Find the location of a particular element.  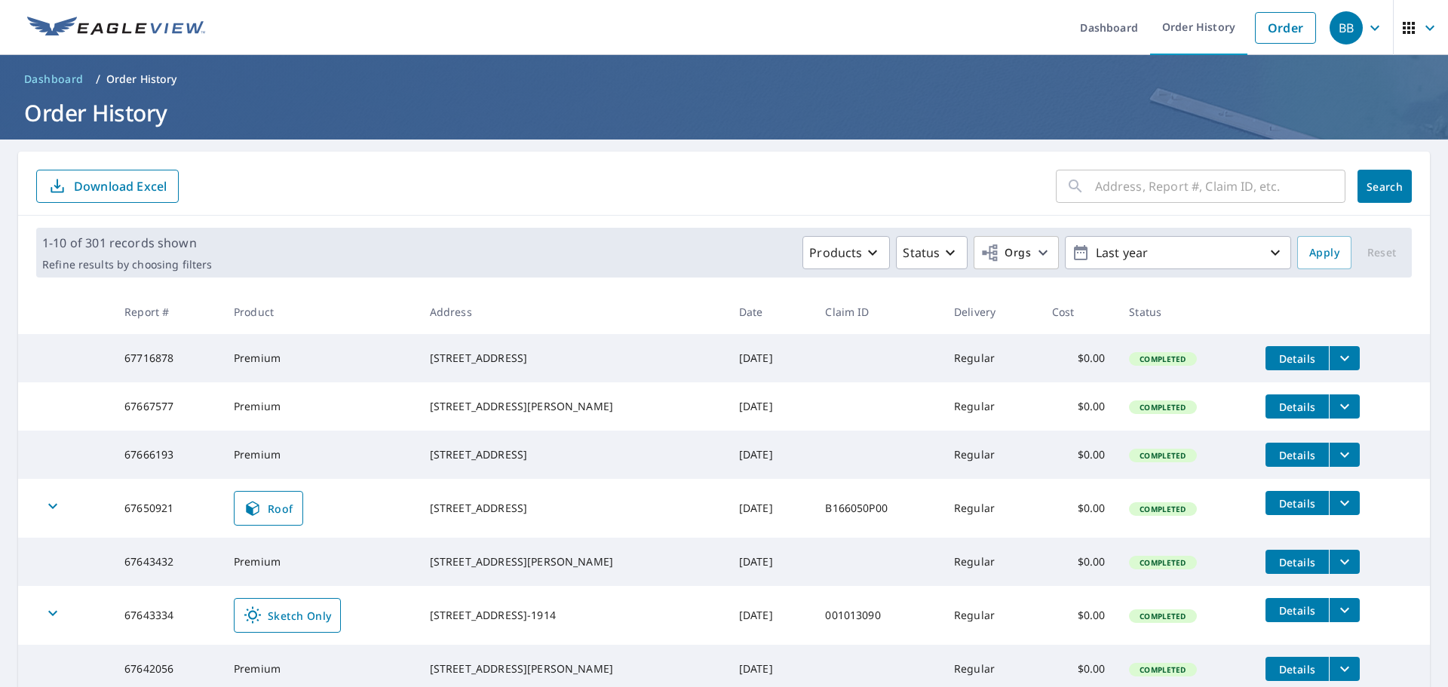

th: Address is located at coordinates (572, 311).